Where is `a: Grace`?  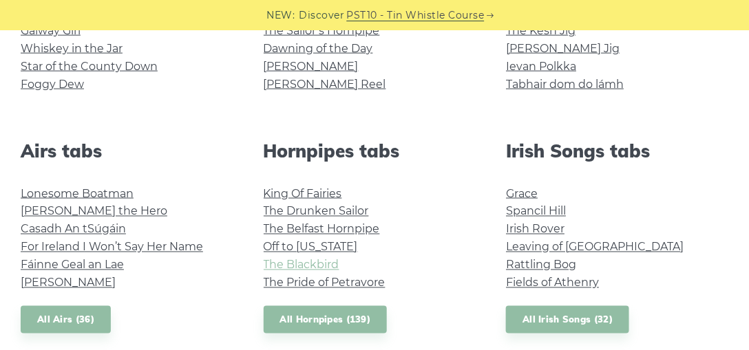 a: Grace is located at coordinates (522, 193).